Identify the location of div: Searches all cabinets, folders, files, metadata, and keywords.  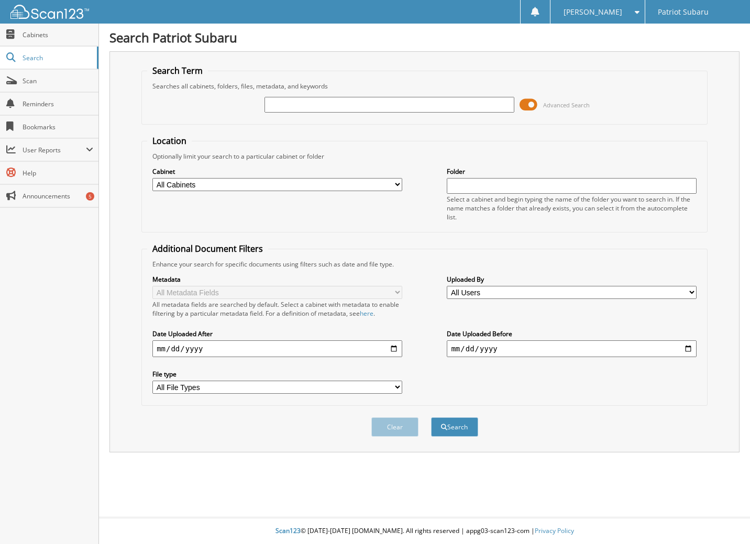
(424, 86).